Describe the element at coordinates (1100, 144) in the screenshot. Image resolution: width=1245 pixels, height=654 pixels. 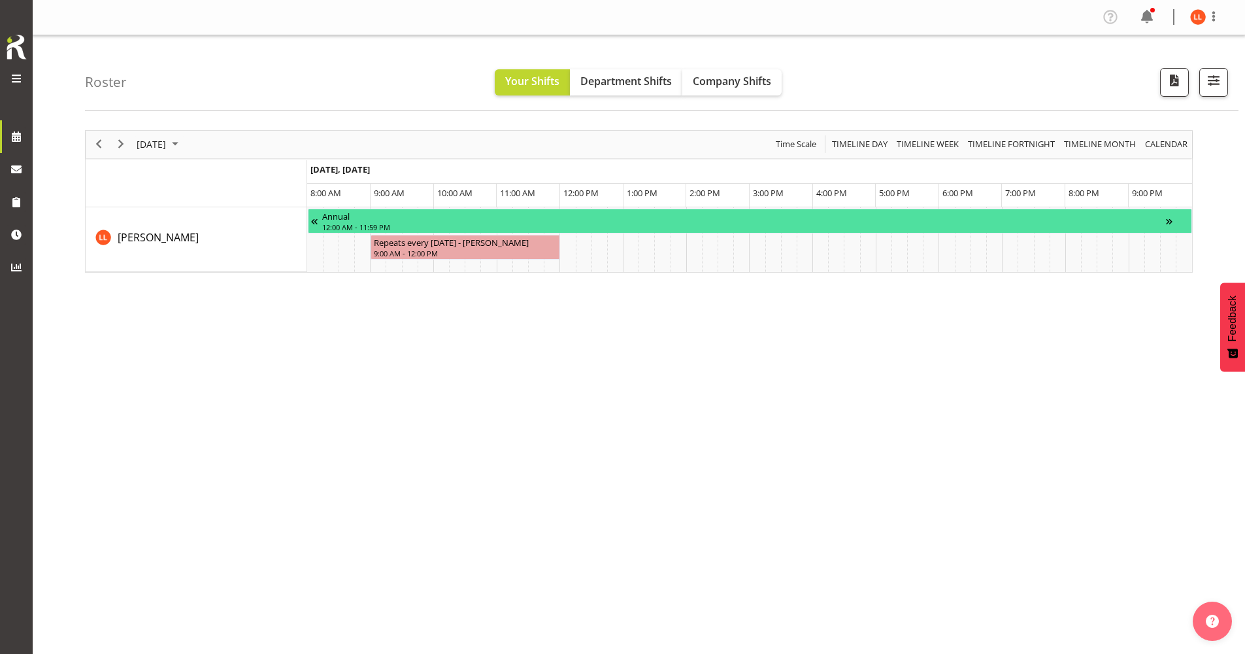
I see `span: Timeline Month` at that location.